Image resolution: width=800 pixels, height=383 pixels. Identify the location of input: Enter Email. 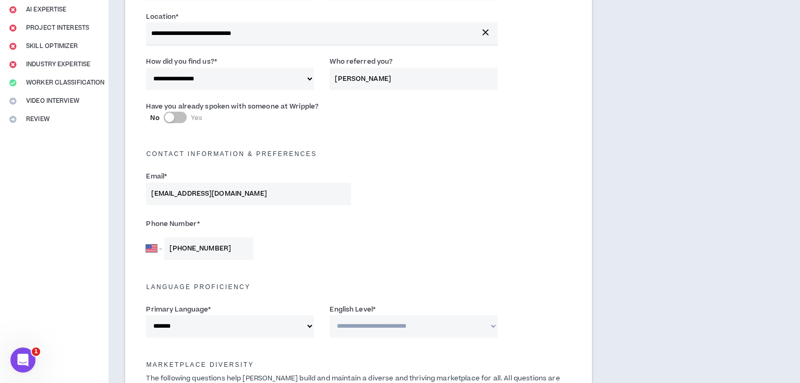
(248, 194).